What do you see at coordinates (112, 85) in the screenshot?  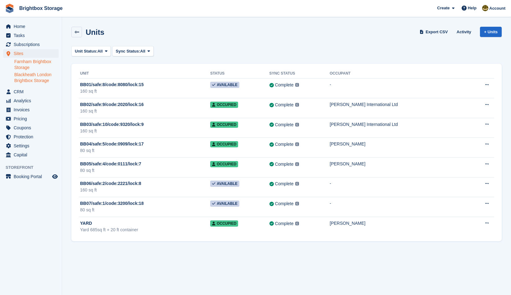 I see `span: BB01/safe:8/code:8080/lock:15` at bounding box center [112, 85].